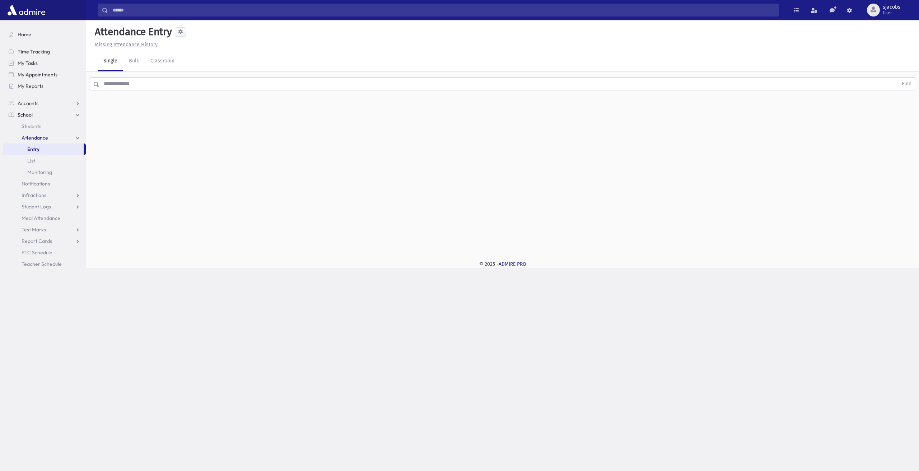  I want to click on h5: Attendance Entry, so click(132, 32).